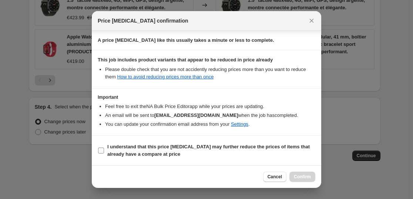  What do you see at coordinates (210, 124) in the screenshot?
I see `li: You can update your confirmation email address from your .` at bounding box center [210, 124].